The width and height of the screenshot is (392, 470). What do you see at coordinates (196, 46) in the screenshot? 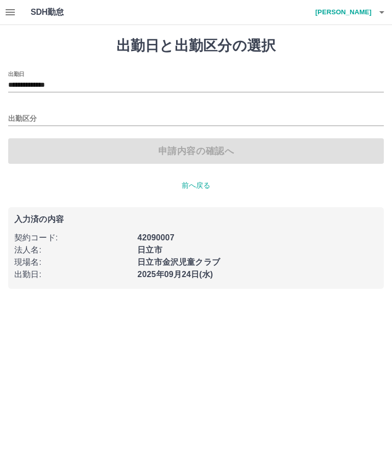
I see `h1: 出勤日と出勤区分の選択` at bounding box center [196, 46].